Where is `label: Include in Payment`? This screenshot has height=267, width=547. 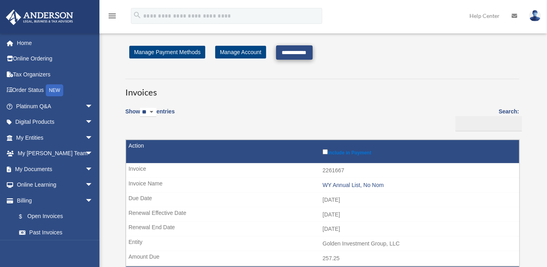 label: Include in Payment is located at coordinates (419, 152).